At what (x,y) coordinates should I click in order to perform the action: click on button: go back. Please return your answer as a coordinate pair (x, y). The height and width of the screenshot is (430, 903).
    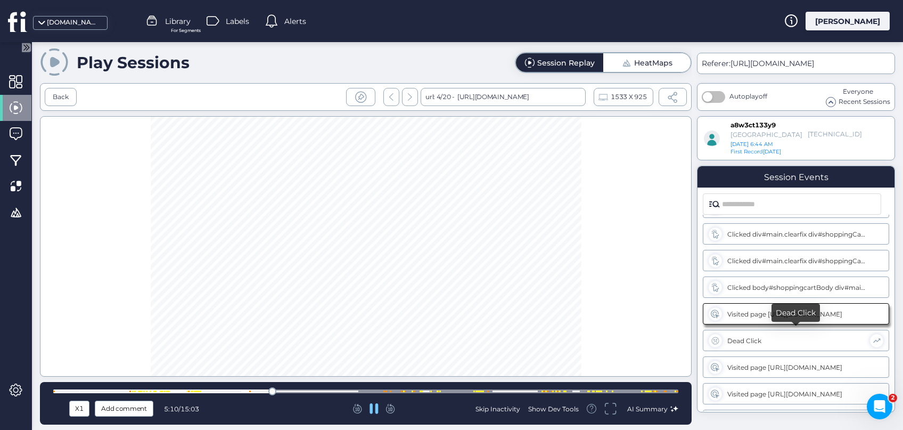
    Looking at the image, I should click on (17, 14).